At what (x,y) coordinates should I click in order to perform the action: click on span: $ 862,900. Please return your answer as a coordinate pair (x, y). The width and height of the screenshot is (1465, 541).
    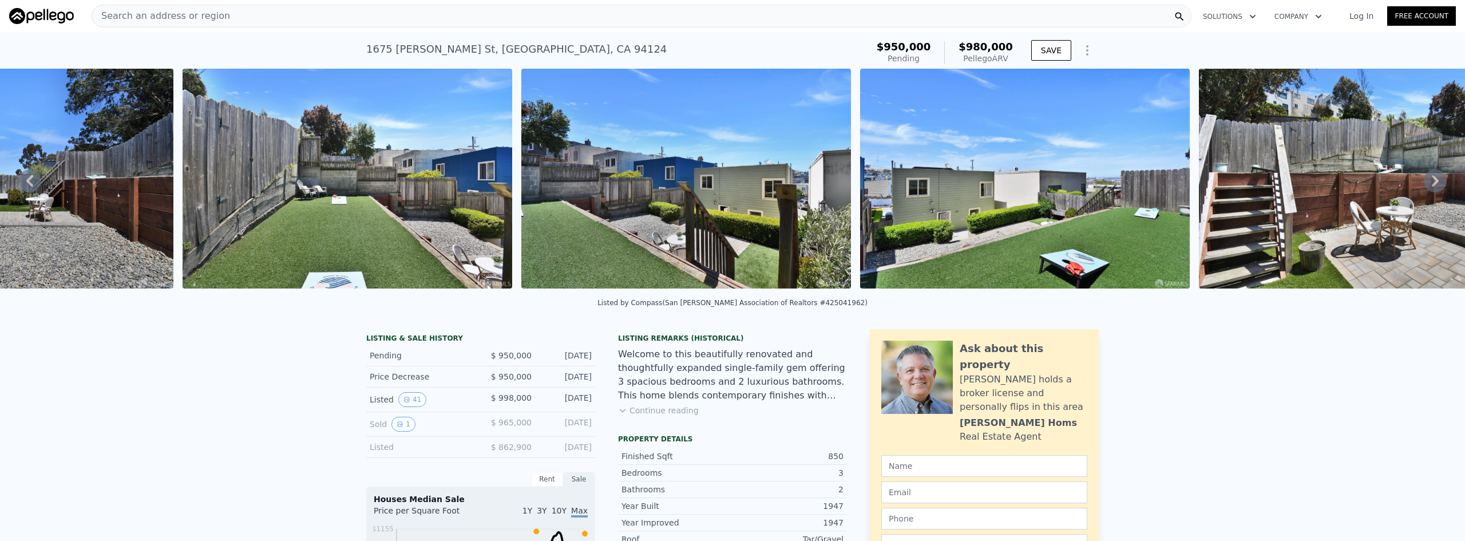
    Looking at the image, I should click on (511, 447).